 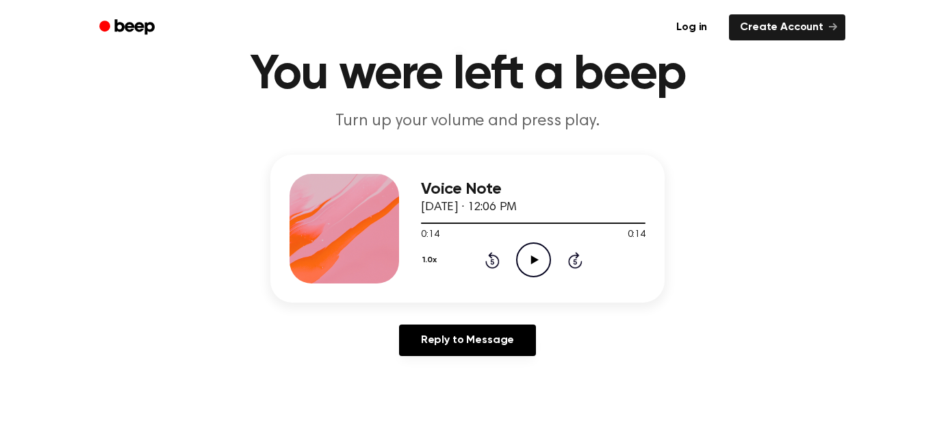 What do you see at coordinates (533, 189) in the screenshot?
I see `h3: Voice Note` at bounding box center [533, 189].